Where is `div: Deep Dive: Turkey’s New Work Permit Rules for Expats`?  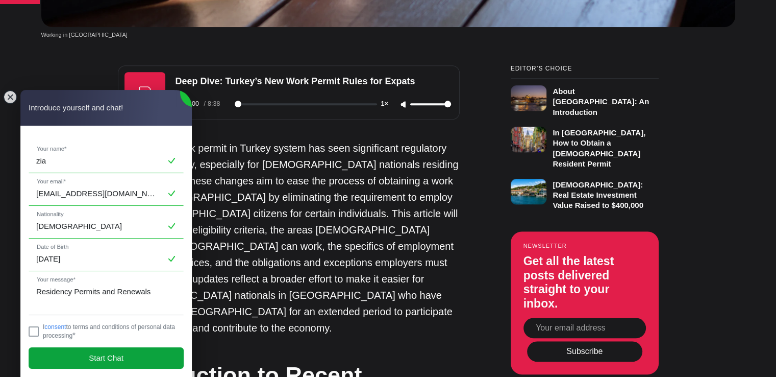 div: Deep Dive: Turkey’s New Work Permit Rules for Expats is located at coordinates (313, 81).